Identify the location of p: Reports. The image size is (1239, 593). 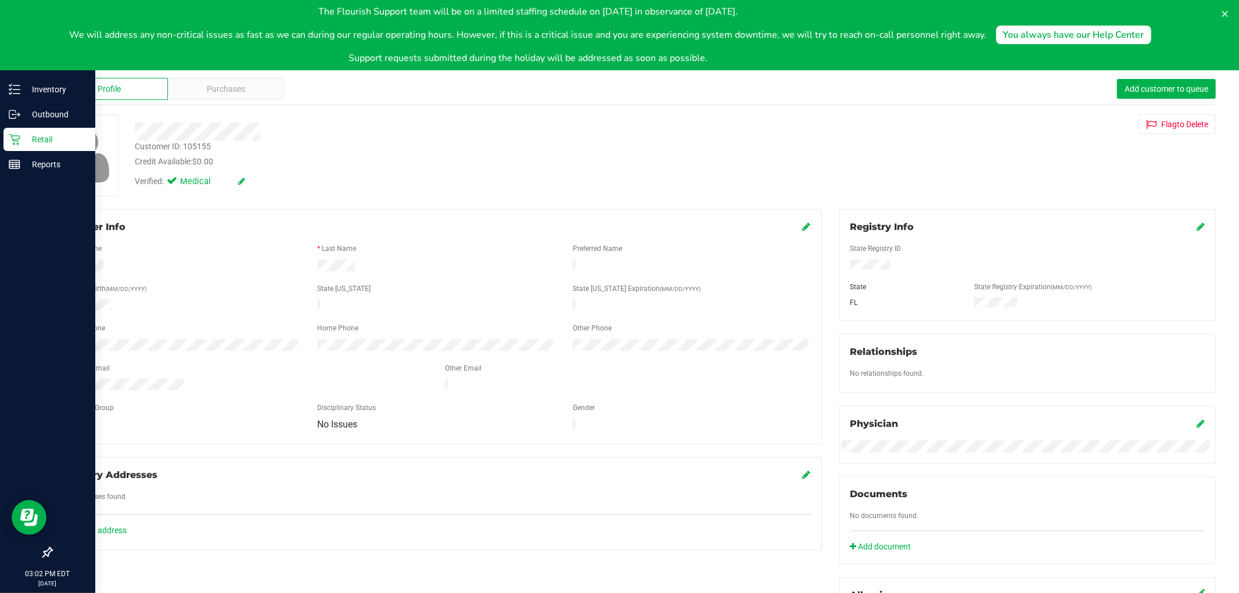
(55, 164).